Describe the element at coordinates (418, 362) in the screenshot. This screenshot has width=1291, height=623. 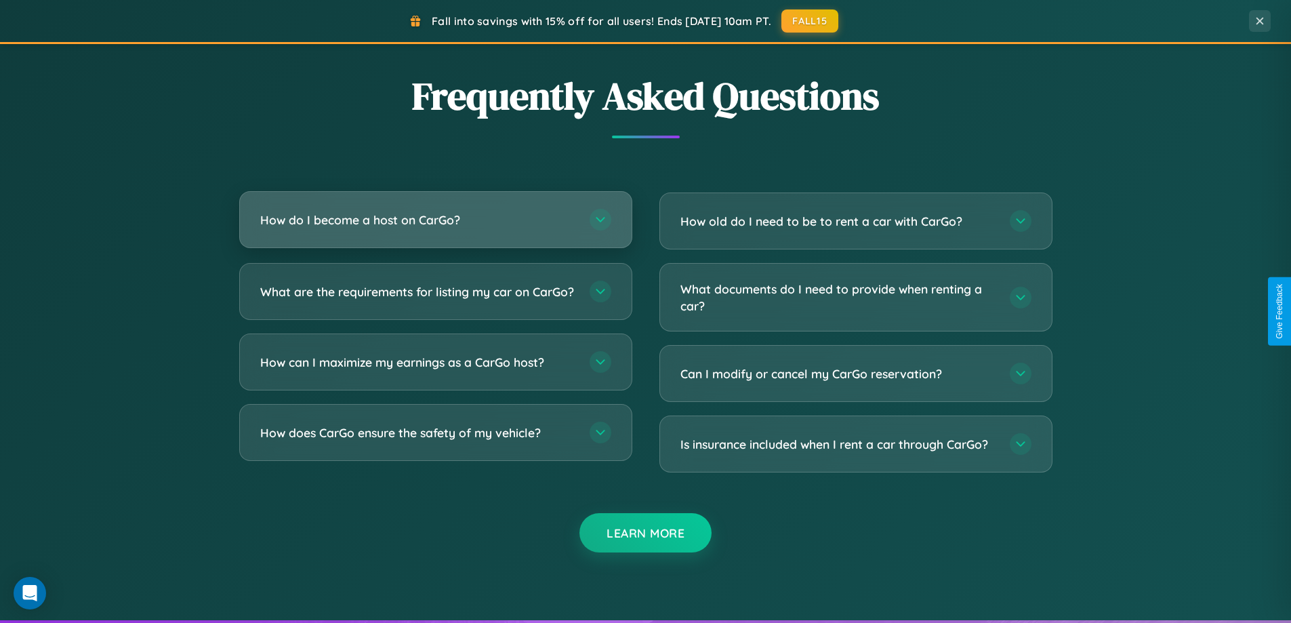
I see `h3: How can I maximize my earnings as a CarGo host?` at that location.